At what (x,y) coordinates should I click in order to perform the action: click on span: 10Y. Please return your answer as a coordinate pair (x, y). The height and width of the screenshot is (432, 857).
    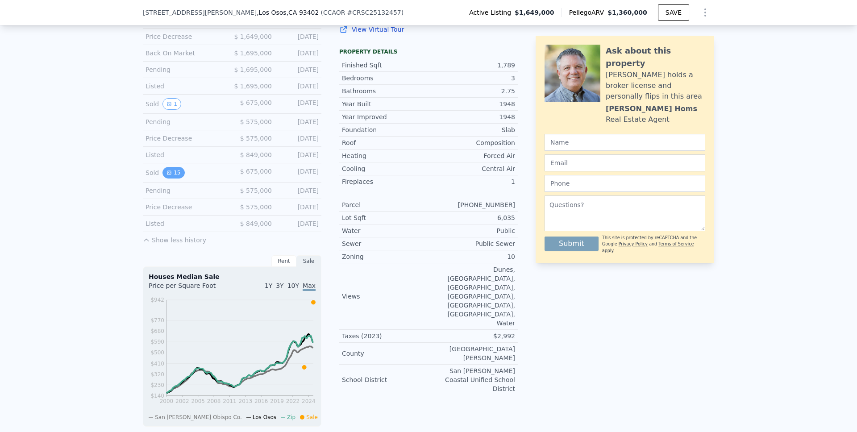
    Looking at the image, I should click on (293, 286).